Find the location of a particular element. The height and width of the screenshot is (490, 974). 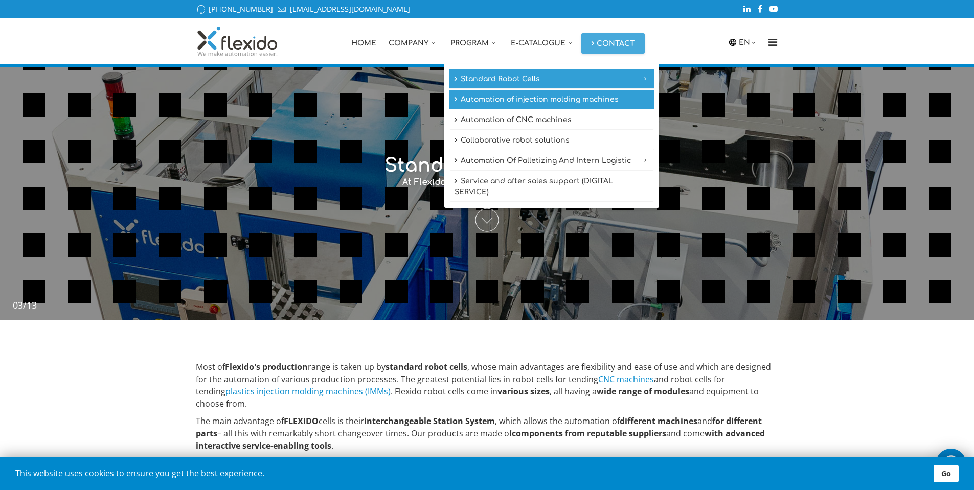

p: The main advantage of cells is their , which allows the automation of and – all this with remarka... is located at coordinates (487, 434).